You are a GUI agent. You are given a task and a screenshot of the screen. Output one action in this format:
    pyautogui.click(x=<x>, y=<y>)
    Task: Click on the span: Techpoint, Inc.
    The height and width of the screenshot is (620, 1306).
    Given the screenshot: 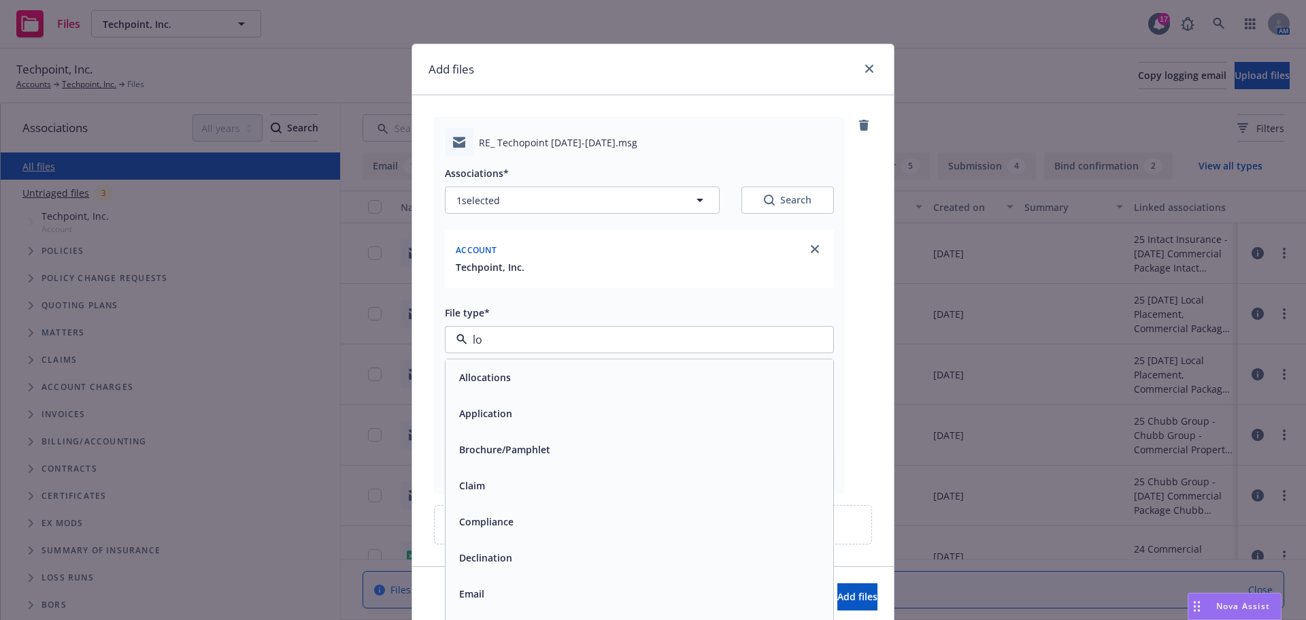 What is the action you would take?
    pyautogui.click(x=490, y=267)
    